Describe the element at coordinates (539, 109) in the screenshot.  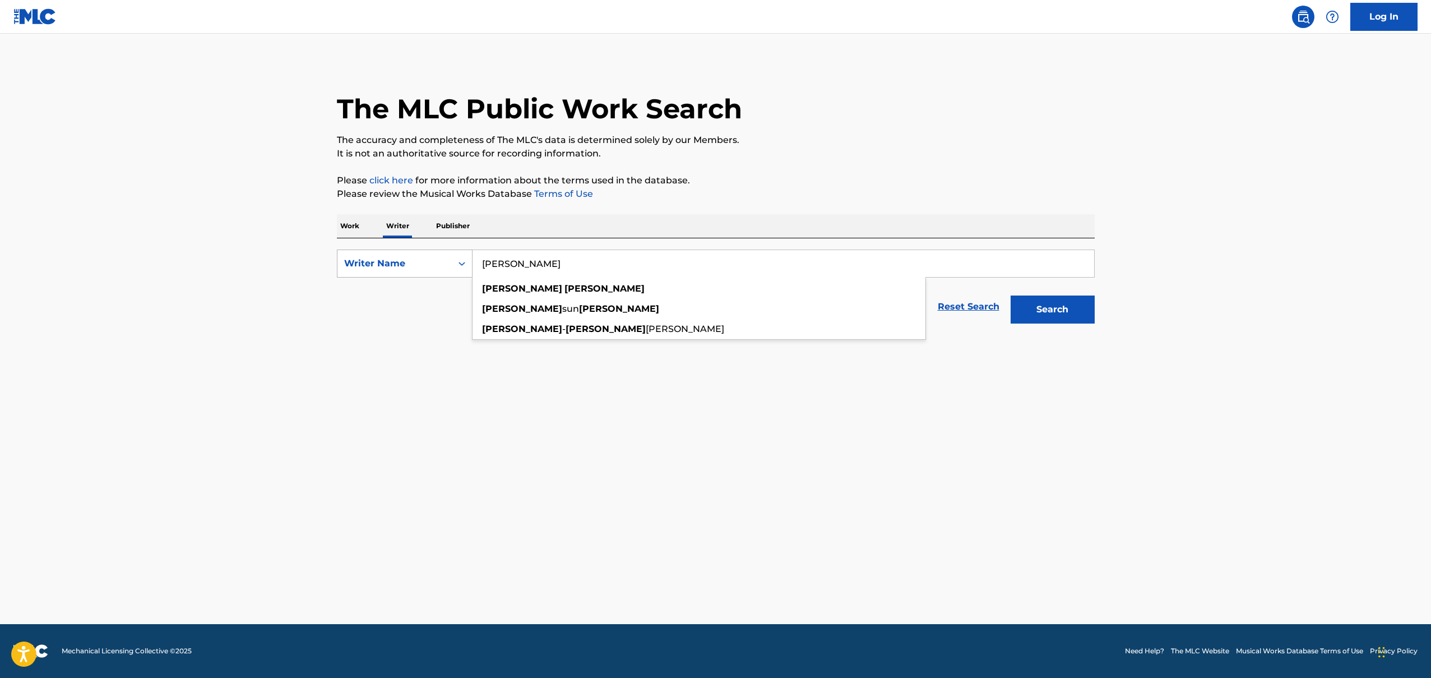
I see `h1: The MLC Public Work Search` at that location.